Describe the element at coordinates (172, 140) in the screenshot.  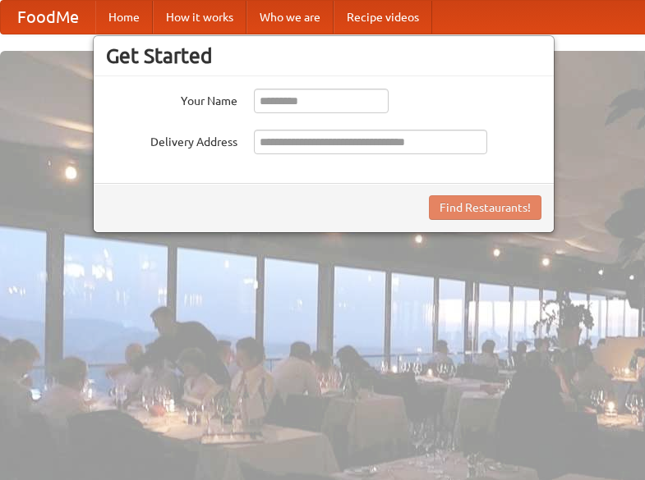
I see `label: Delivery Address` at that location.